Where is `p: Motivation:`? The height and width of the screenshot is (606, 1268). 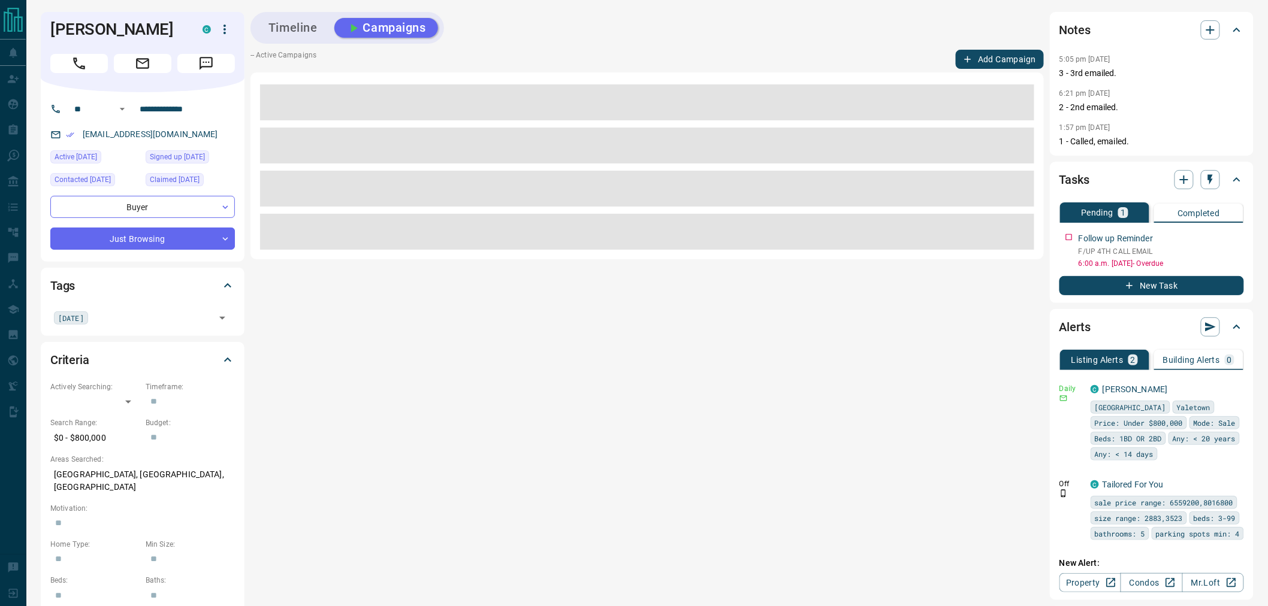 p: Motivation: is located at coordinates (143, 509).